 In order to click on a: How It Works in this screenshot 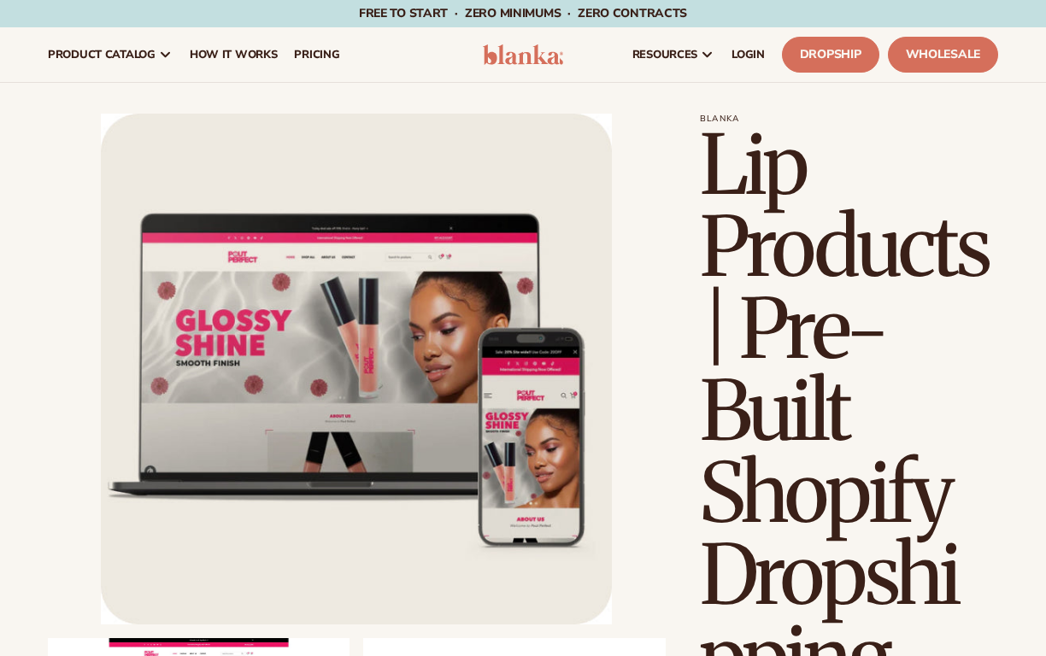, I will do `click(233, 55)`.